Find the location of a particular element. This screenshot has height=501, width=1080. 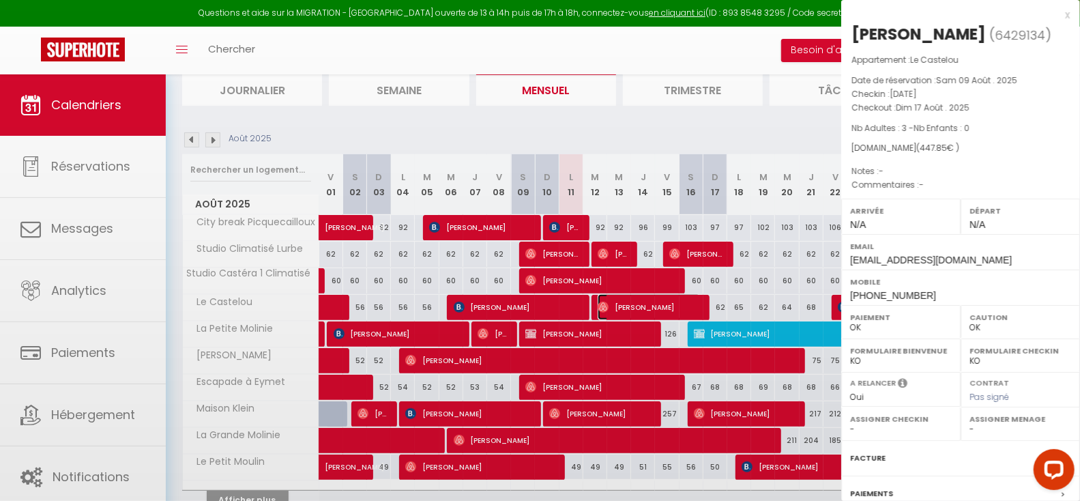

label: Facture is located at coordinates (868, 458).